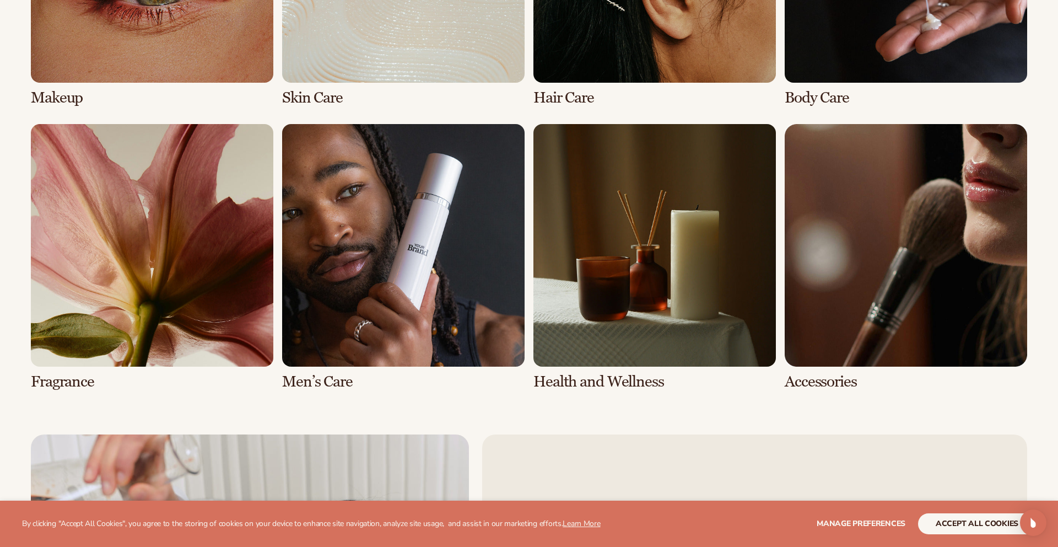 The height and width of the screenshot is (547, 1058). I want to click on a: Learn More, so click(581, 523).